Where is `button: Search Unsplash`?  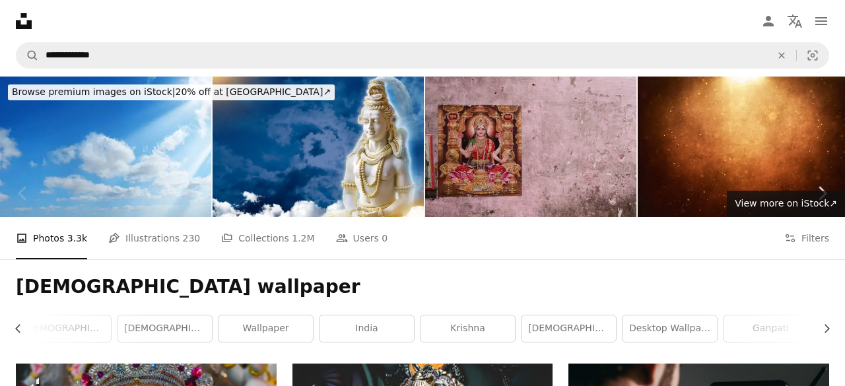 button: Search Unsplash is located at coordinates (28, 55).